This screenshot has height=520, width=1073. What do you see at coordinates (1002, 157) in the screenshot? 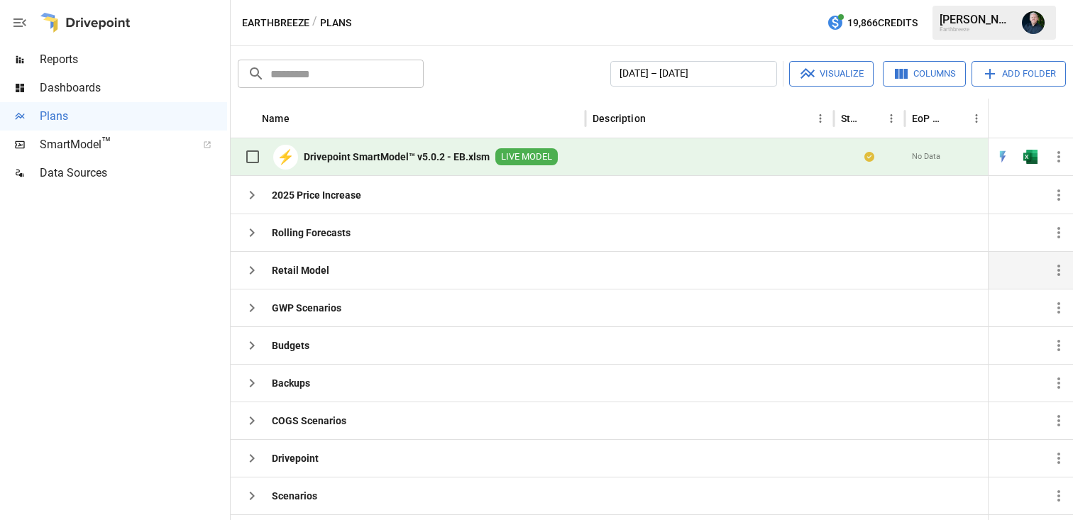
I see `img: quick-edit-flash.b8aec18c.svg` at bounding box center [1002, 157].